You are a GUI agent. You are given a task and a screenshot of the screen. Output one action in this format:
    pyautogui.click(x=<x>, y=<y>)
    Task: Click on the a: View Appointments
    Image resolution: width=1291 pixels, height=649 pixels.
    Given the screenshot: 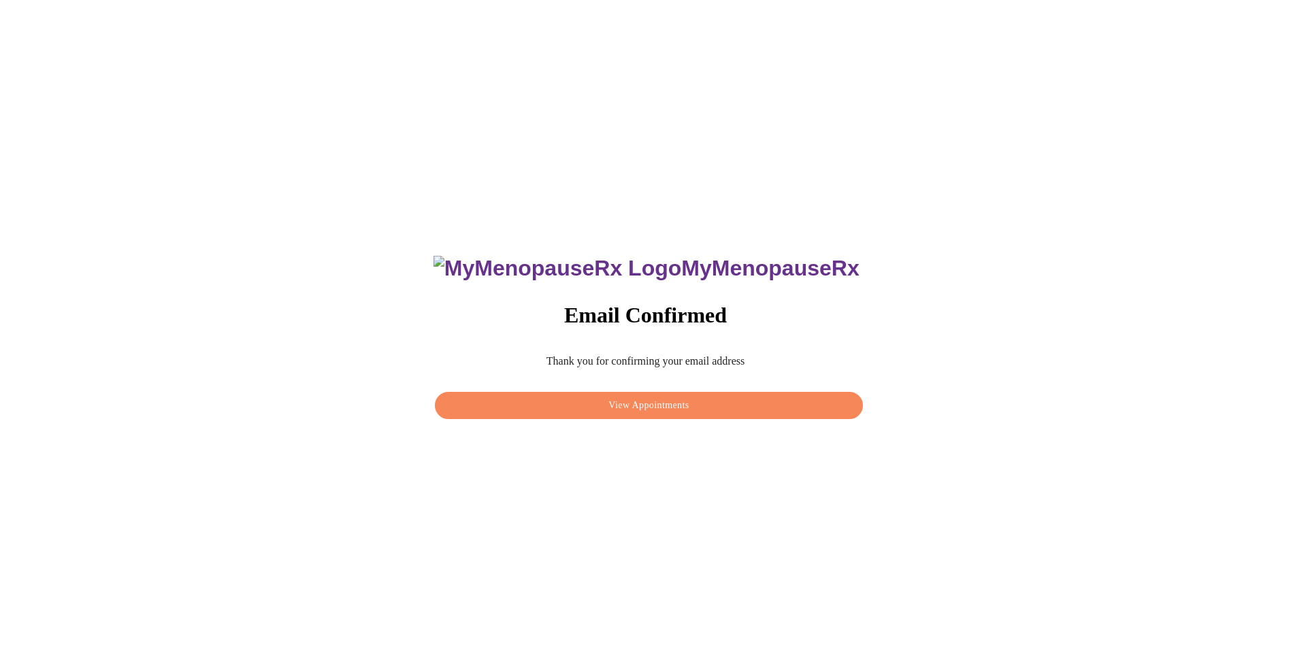 What is the action you would take?
    pyautogui.click(x=649, y=401)
    